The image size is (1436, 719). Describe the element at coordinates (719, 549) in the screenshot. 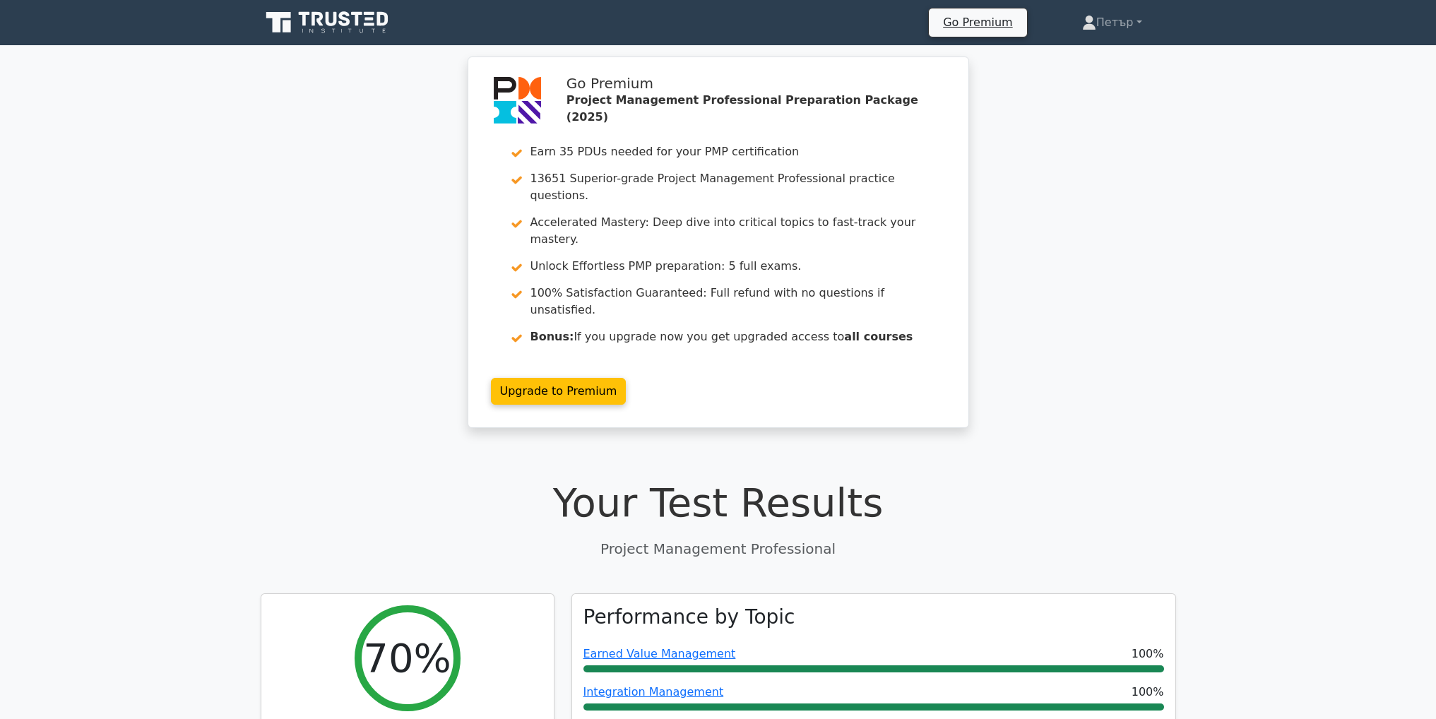

I see `p: Project Management Professional` at that location.